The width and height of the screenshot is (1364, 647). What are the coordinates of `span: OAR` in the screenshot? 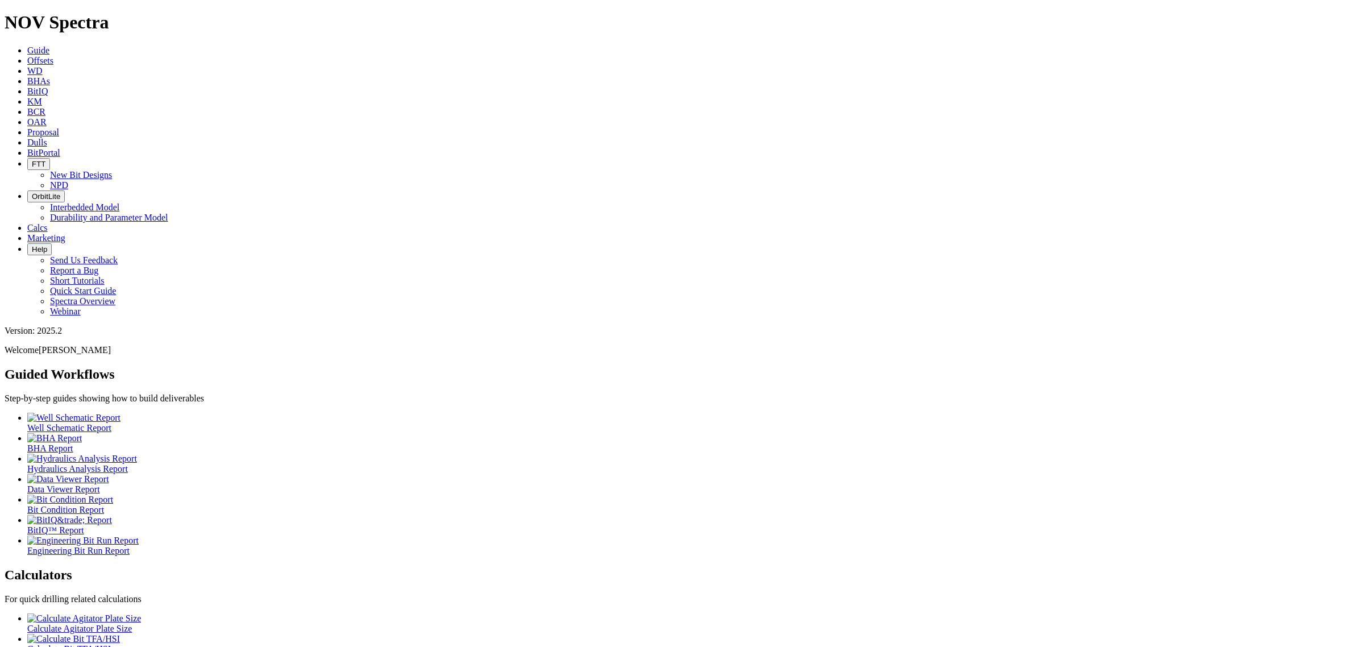 It's located at (37, 122).